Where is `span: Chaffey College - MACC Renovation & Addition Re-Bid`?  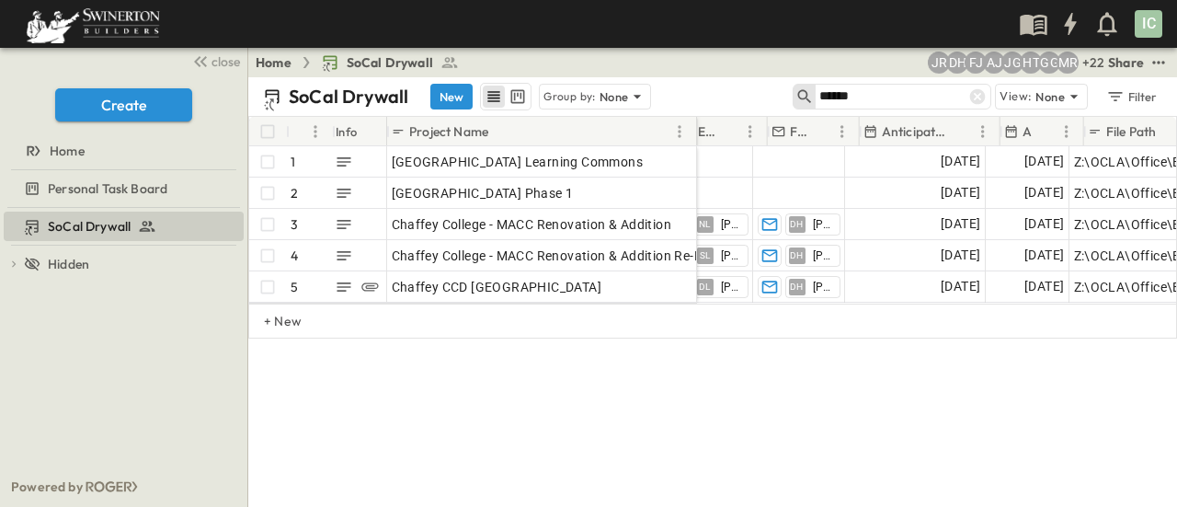 span: Chaffey College - MACC Renovation & Addition Re-Bid is located at coordinates (552, 256).